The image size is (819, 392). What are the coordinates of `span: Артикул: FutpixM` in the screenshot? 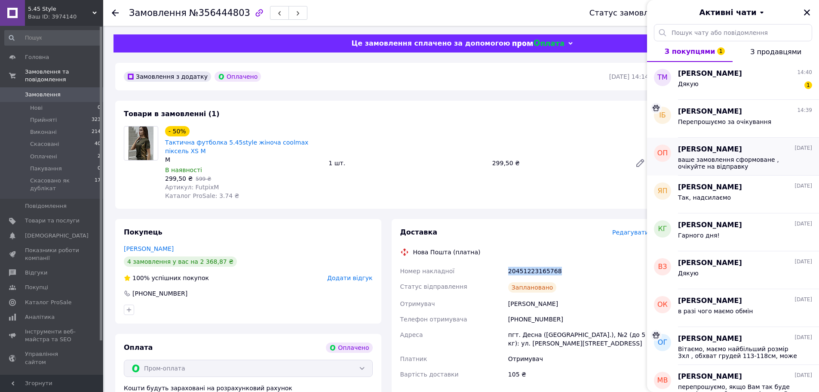 It's located at (192, 187).